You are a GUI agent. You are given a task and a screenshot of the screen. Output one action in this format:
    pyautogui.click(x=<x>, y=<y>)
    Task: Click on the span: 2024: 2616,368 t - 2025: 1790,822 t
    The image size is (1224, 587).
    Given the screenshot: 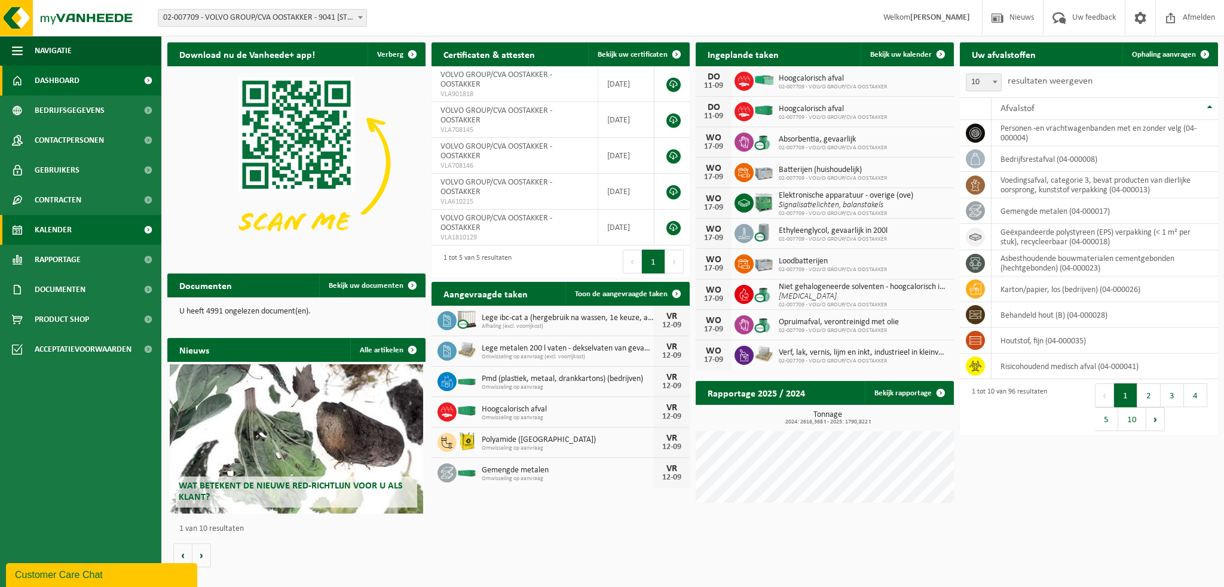 What is the action you would take?
    pyautogui.click(x=828, y=423)
    